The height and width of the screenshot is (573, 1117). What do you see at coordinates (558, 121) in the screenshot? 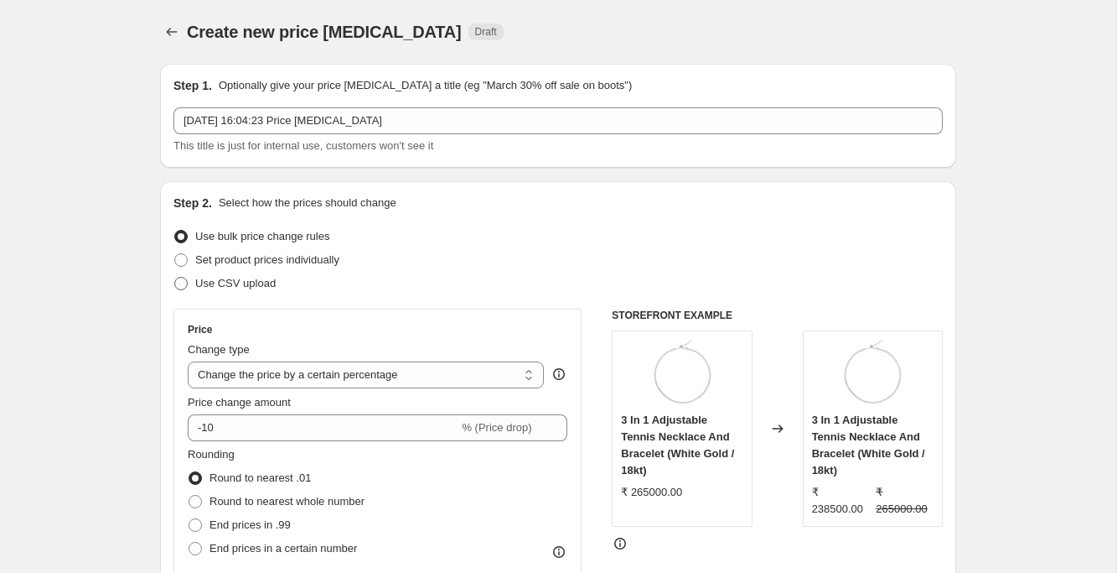
I see `input: 30% off holiday sale` at bounding box center [558, 121].